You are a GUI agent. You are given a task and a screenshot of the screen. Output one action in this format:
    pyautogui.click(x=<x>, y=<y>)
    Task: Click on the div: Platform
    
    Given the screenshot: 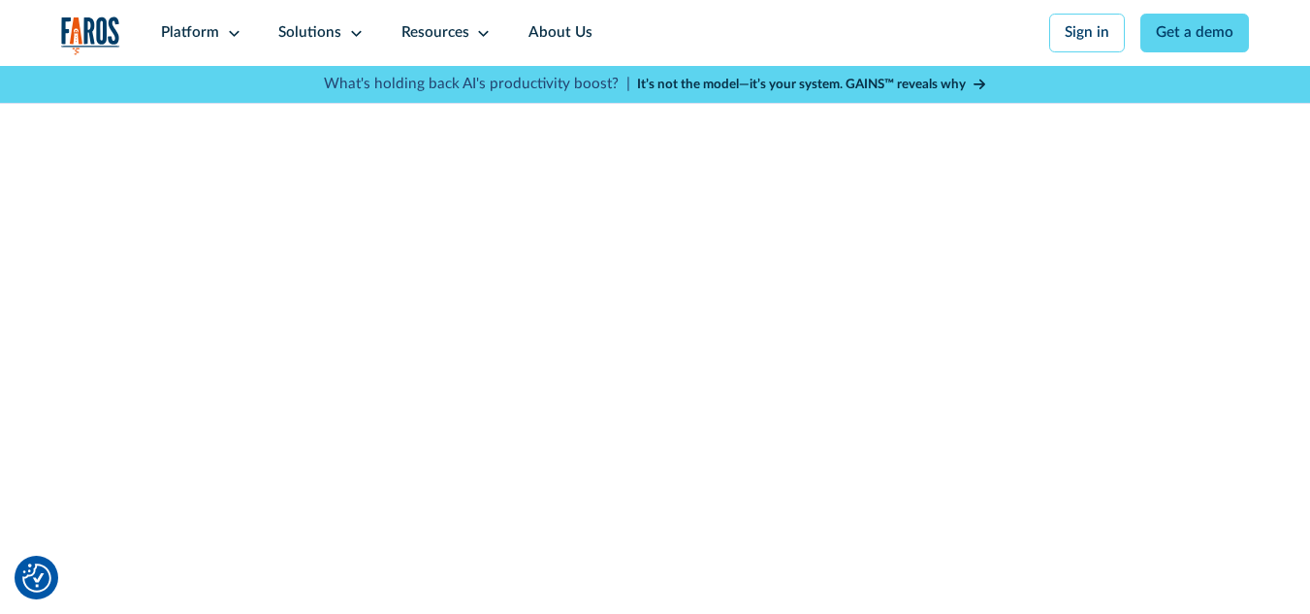 What is the action you would take?
    pyautogui.click(x=190, y=33)
    